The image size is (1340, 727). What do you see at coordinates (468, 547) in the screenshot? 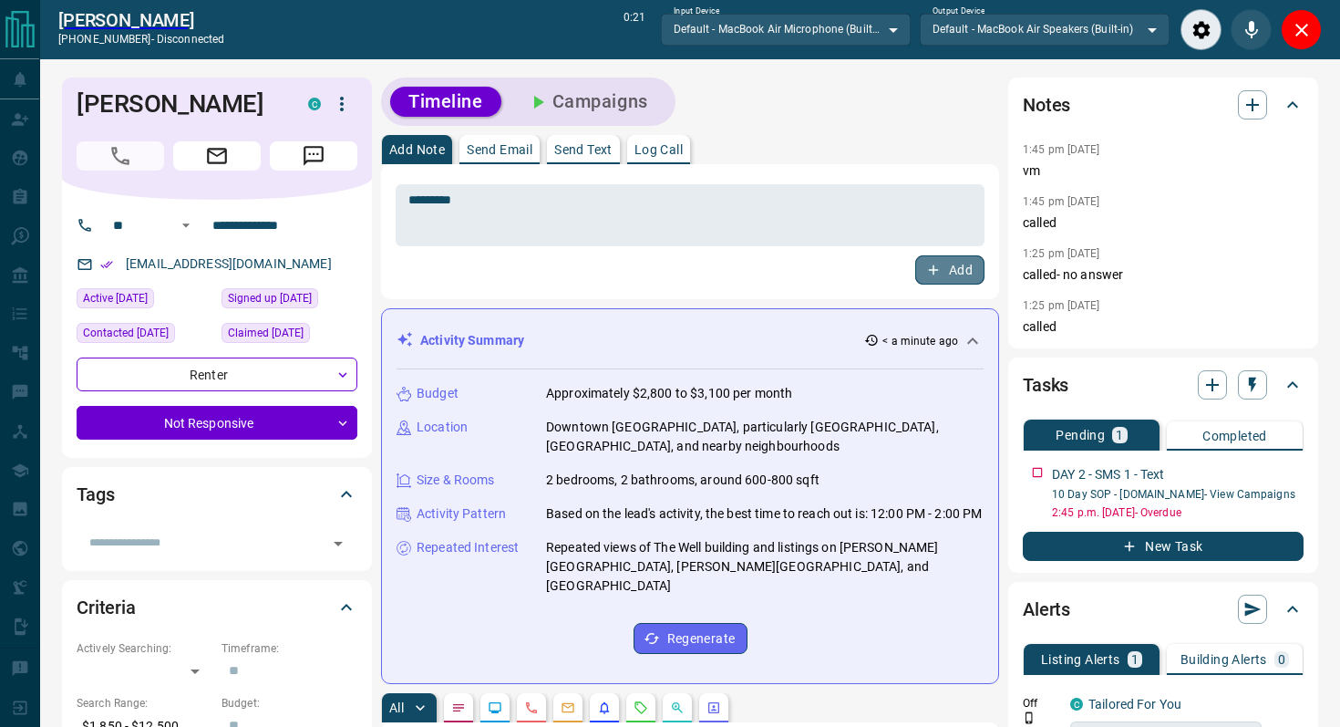
I see `p: Repeated Interest` at bounding box center [468, 547].